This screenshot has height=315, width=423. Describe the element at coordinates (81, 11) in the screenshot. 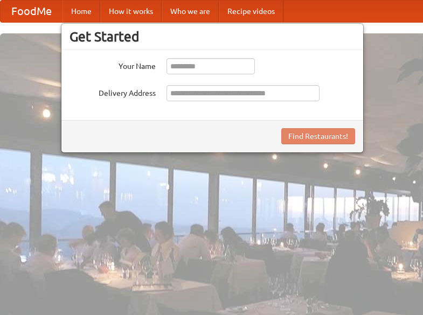

I see `a: Home` at that location.